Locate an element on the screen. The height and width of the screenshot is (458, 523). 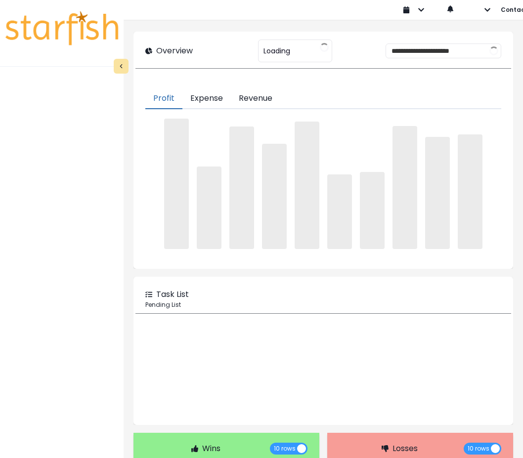
p: Losses is located at coordinates (405, 449).